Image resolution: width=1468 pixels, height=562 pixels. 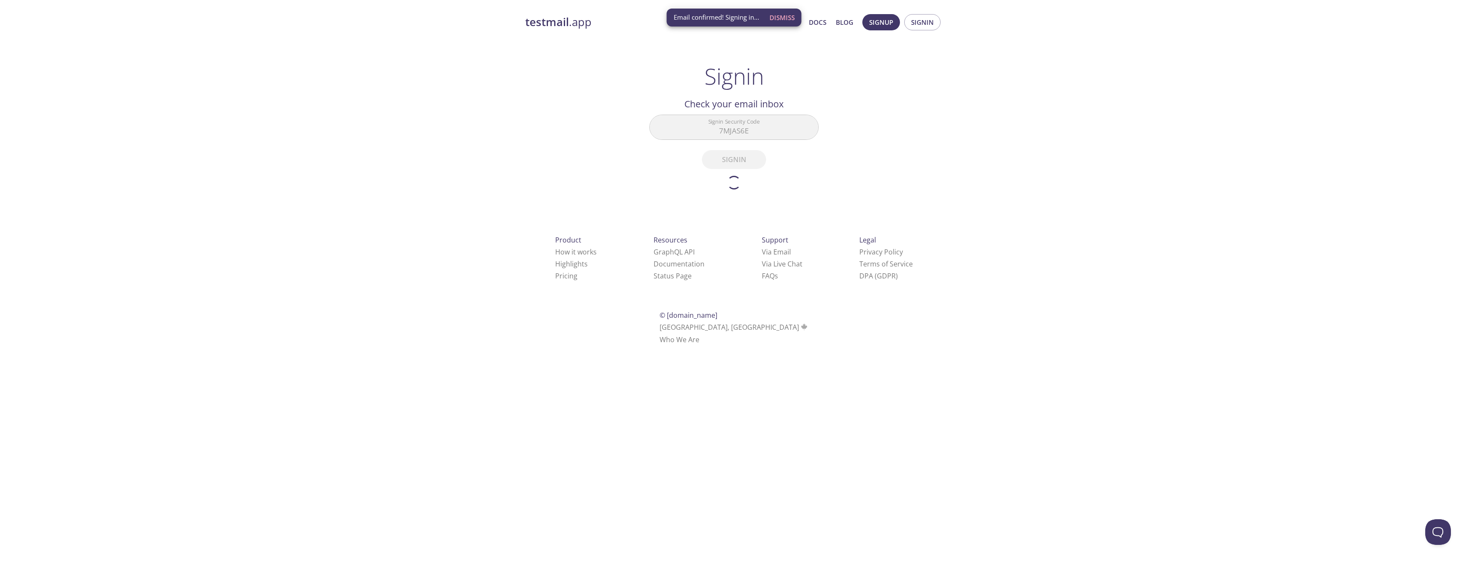 What do you see at coordinates (777, 252) in the screenshot?
I see `a: Via Email` at bounding box center [777, 252].